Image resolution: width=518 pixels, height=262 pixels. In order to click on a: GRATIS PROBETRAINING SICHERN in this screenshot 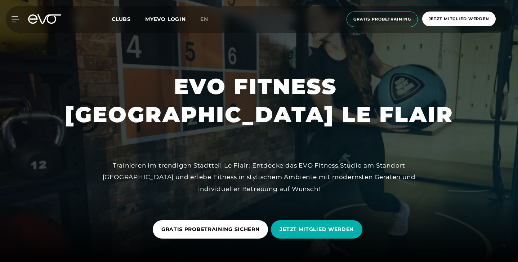, I will do `click(212, 229)`.